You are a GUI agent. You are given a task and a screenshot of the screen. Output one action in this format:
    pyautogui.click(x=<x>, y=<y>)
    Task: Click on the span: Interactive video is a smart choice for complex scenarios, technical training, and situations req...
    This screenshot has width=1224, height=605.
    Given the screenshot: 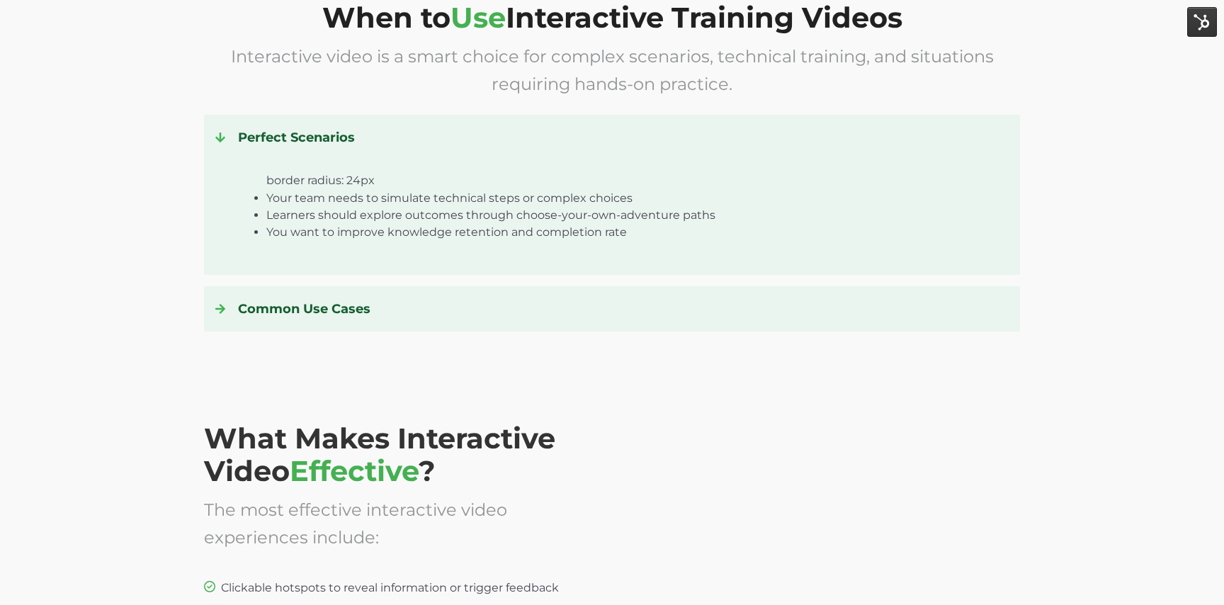 What is the action you would take?
    pyautogui.click(x=612, y=70)
    